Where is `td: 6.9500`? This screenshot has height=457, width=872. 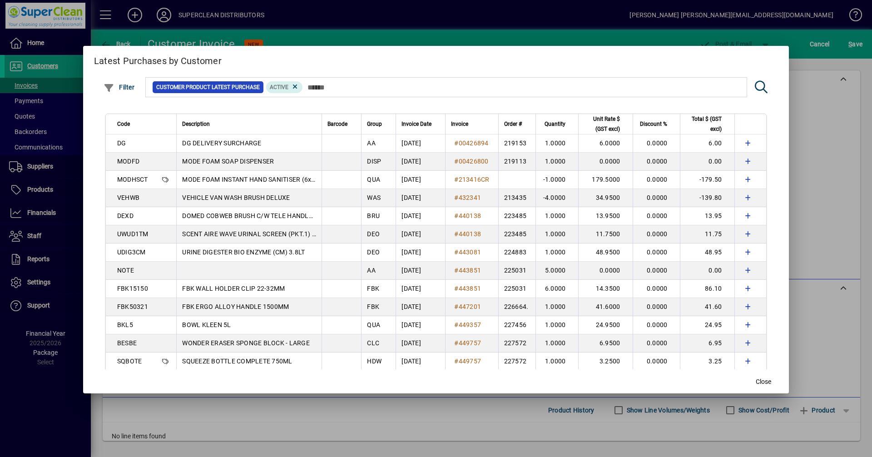
td: 6.9500 is located at coordinates (605, 343).